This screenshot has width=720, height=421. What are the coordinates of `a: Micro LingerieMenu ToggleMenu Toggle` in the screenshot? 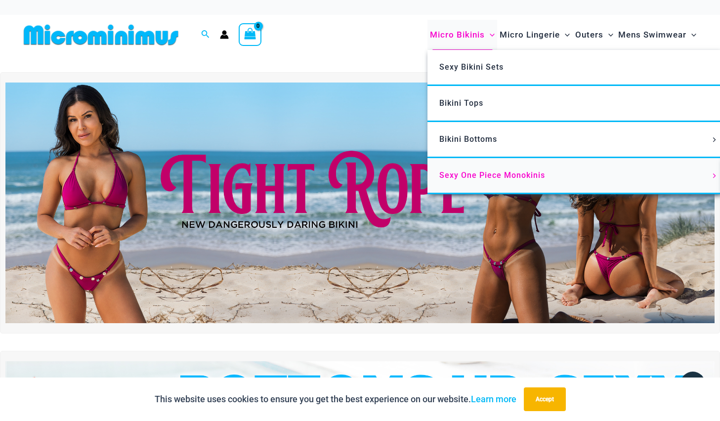 It's located at (534, 35).